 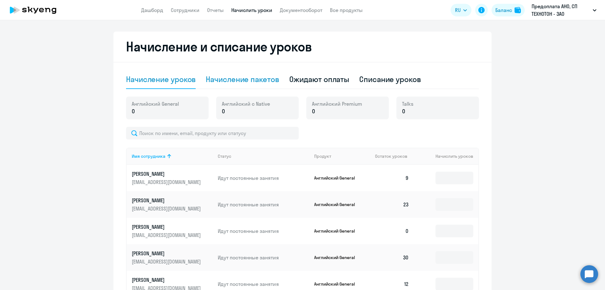 What do you see at coordinates (392, 257) in the screenshot?
I see `td: 30` at bounding box center [392, 257].